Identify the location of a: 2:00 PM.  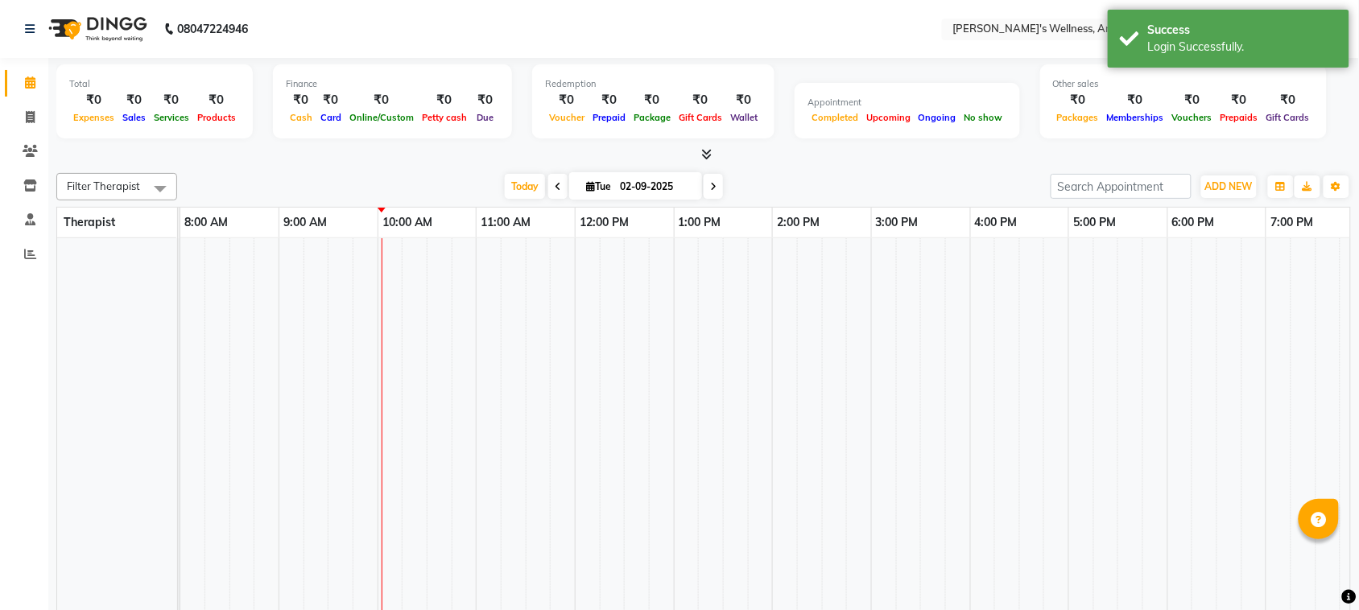
(798, 222).